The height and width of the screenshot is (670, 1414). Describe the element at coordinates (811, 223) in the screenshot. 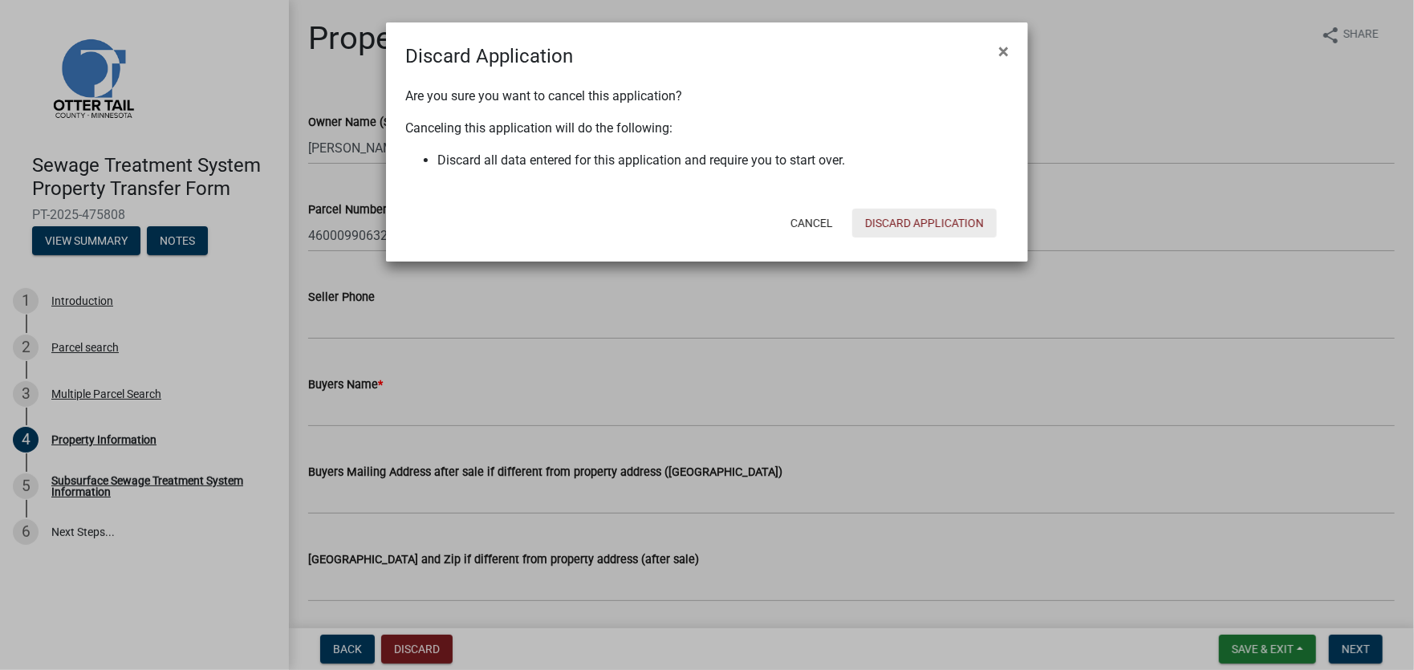

I see `button: Cancel` at that location.